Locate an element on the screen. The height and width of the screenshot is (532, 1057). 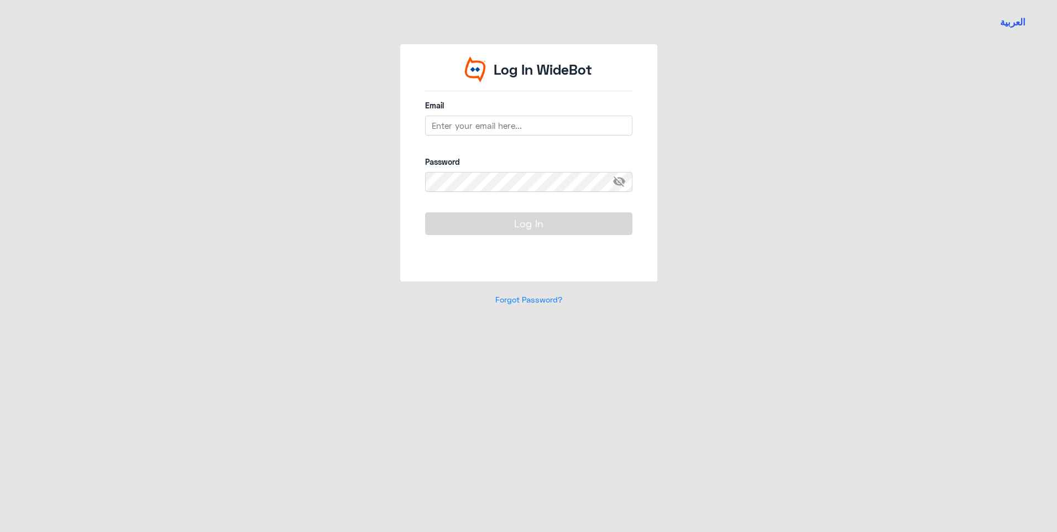
a: Switch language is located at coordinates (1012, 22).